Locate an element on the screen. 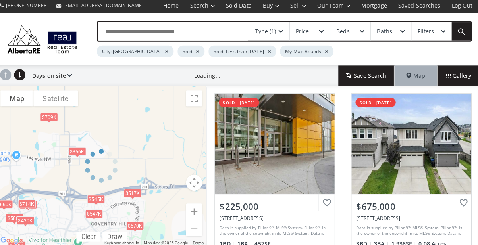 The width and height of the screenshot is (478, 245). img: Logo is located at coordinates (46, 41).